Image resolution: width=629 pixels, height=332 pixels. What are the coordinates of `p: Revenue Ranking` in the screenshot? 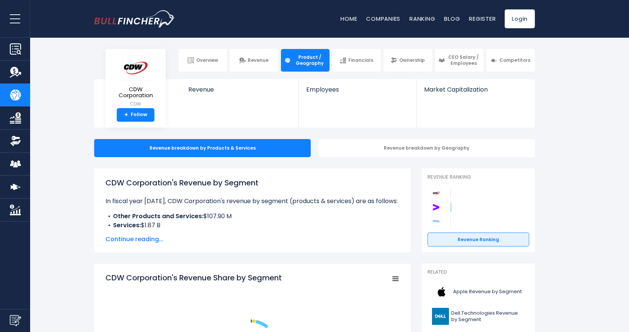 It's located at (478, 177).